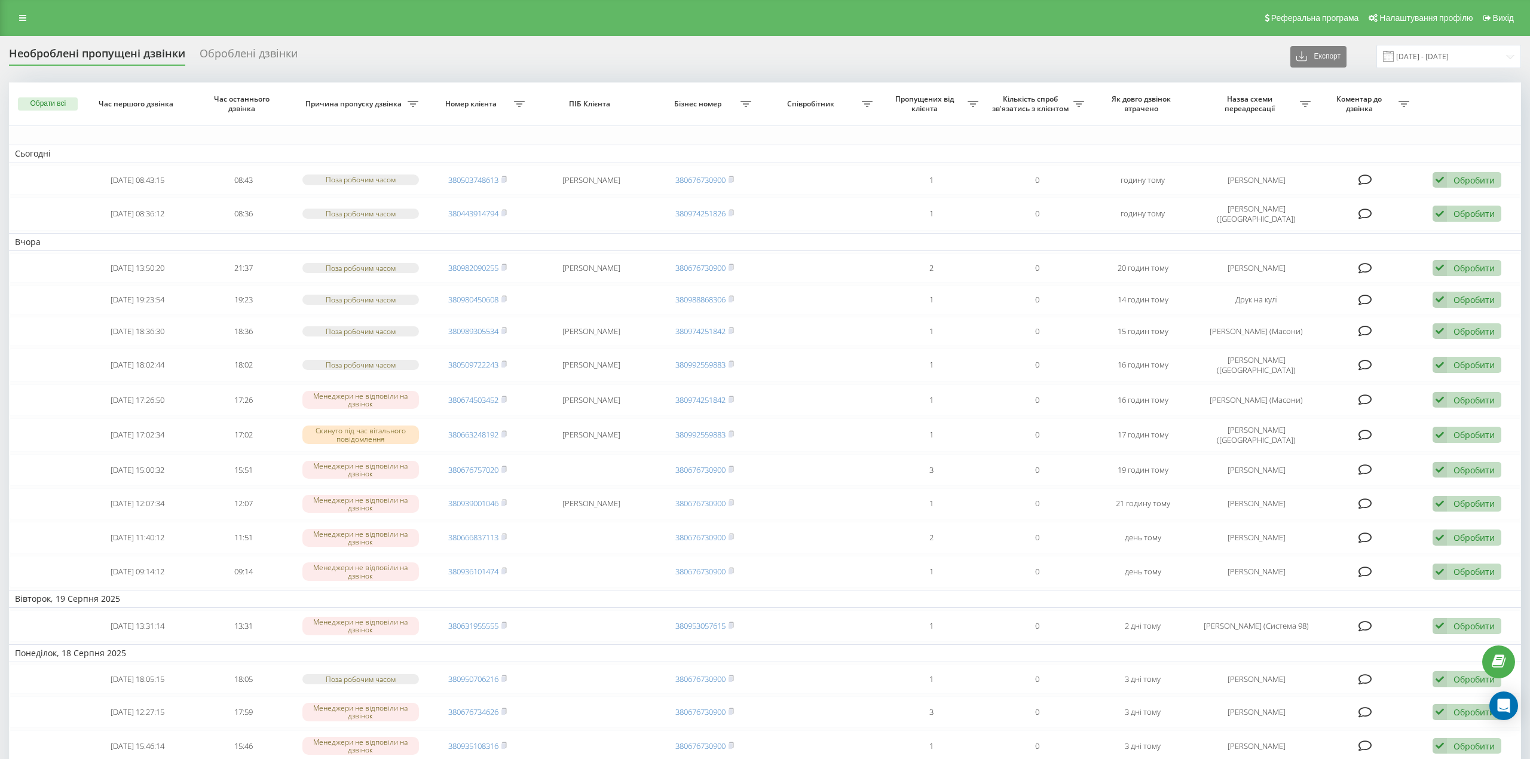 Image resolution: width=1530 pixels, height=759 pixels. Describe the element at coordinates (473, 537) in the screenshot. I see `a: 380666837113` at that location.